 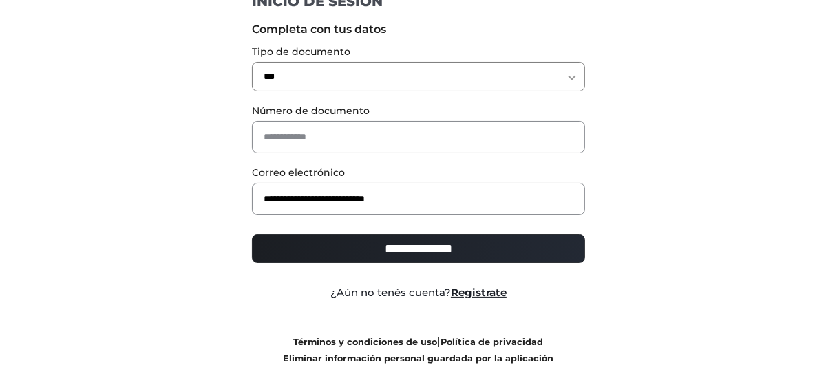 I want to click on label: Número de documento, so click(x=418, y=111).